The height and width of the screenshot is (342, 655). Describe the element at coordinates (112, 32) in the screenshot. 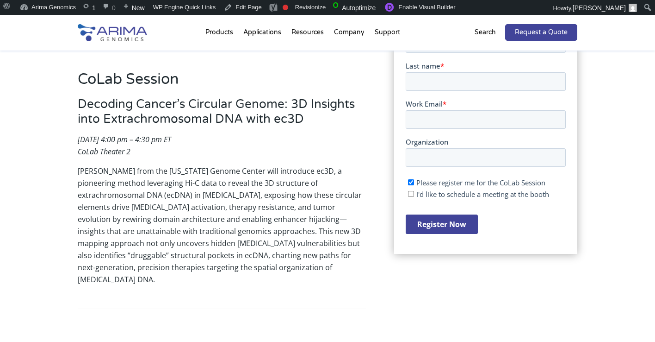

I see `img: Arima-Genomics-logo` at that location.